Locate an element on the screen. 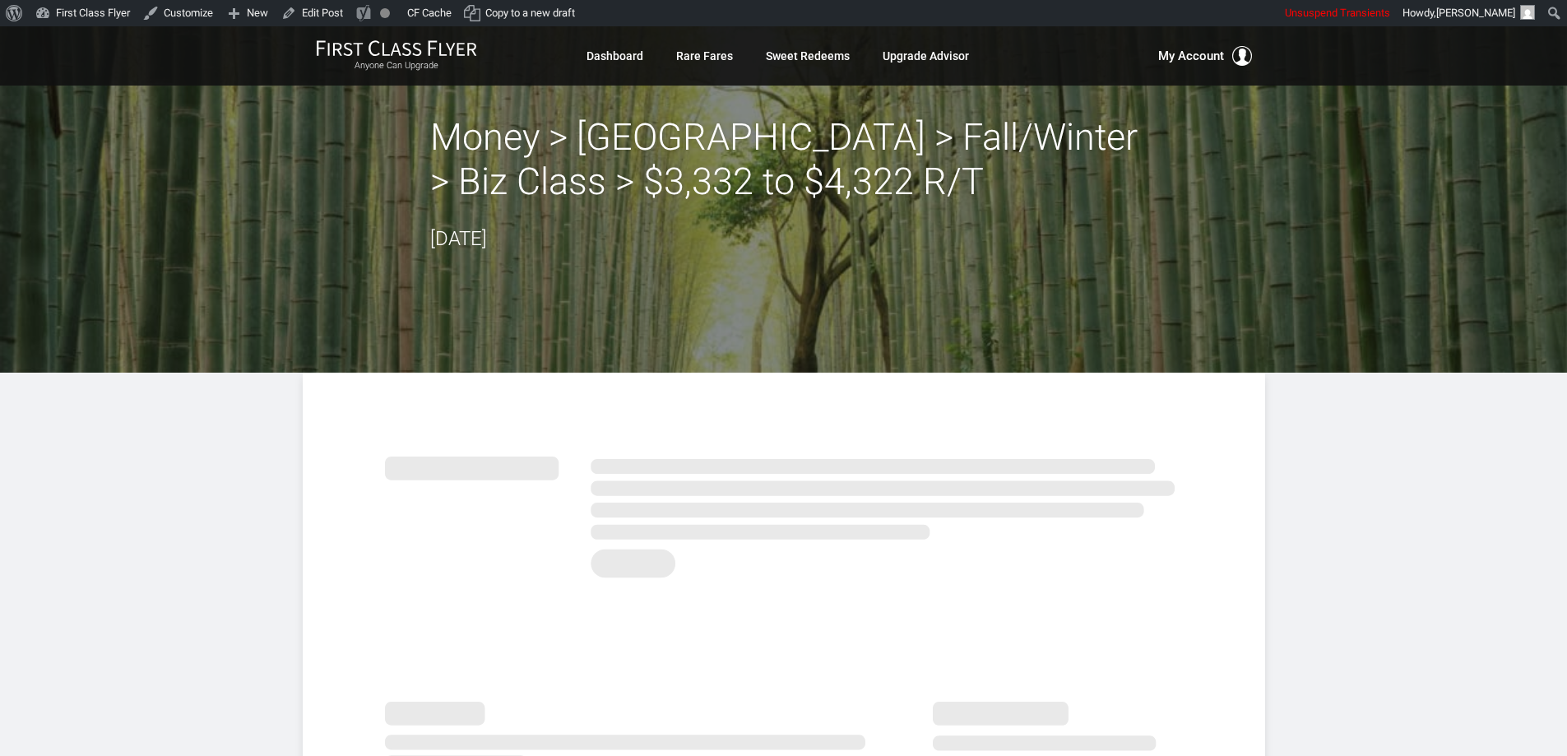 The image size is (1567, 756). a: First Class FlyerAnyone Can Upgrade is located at coordinates (396, 56).